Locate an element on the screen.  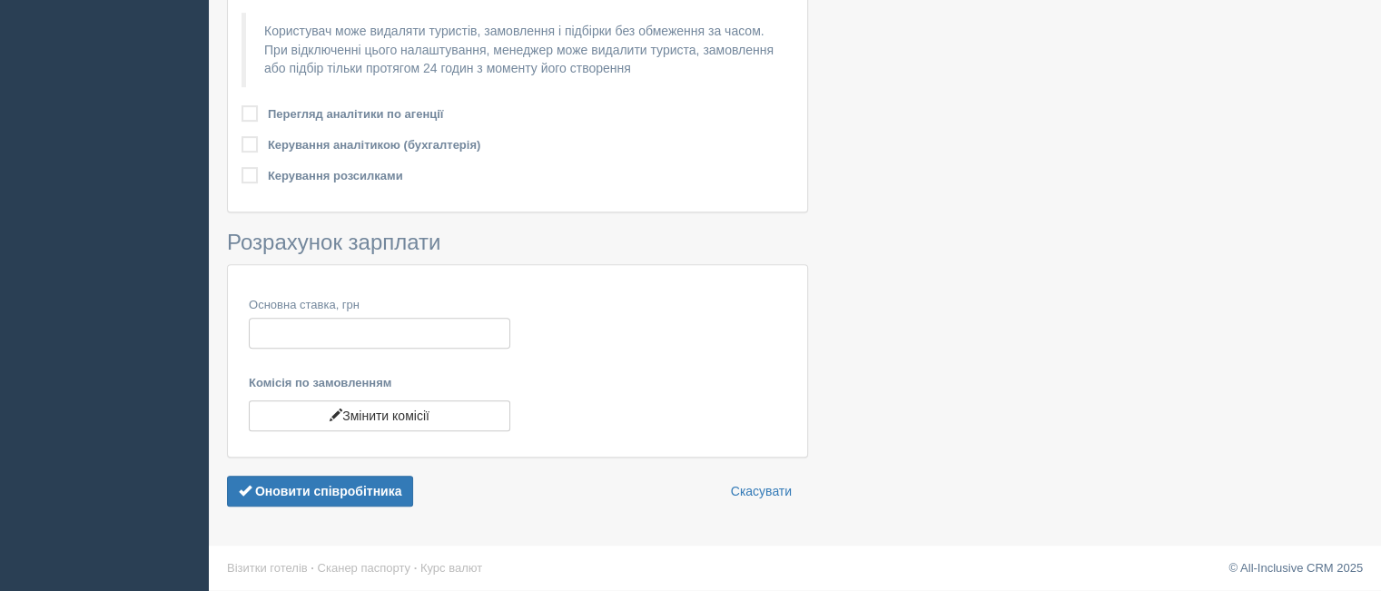
label: Керування аналітикою (бухгалтерія) is located at coordinates (374, 144).